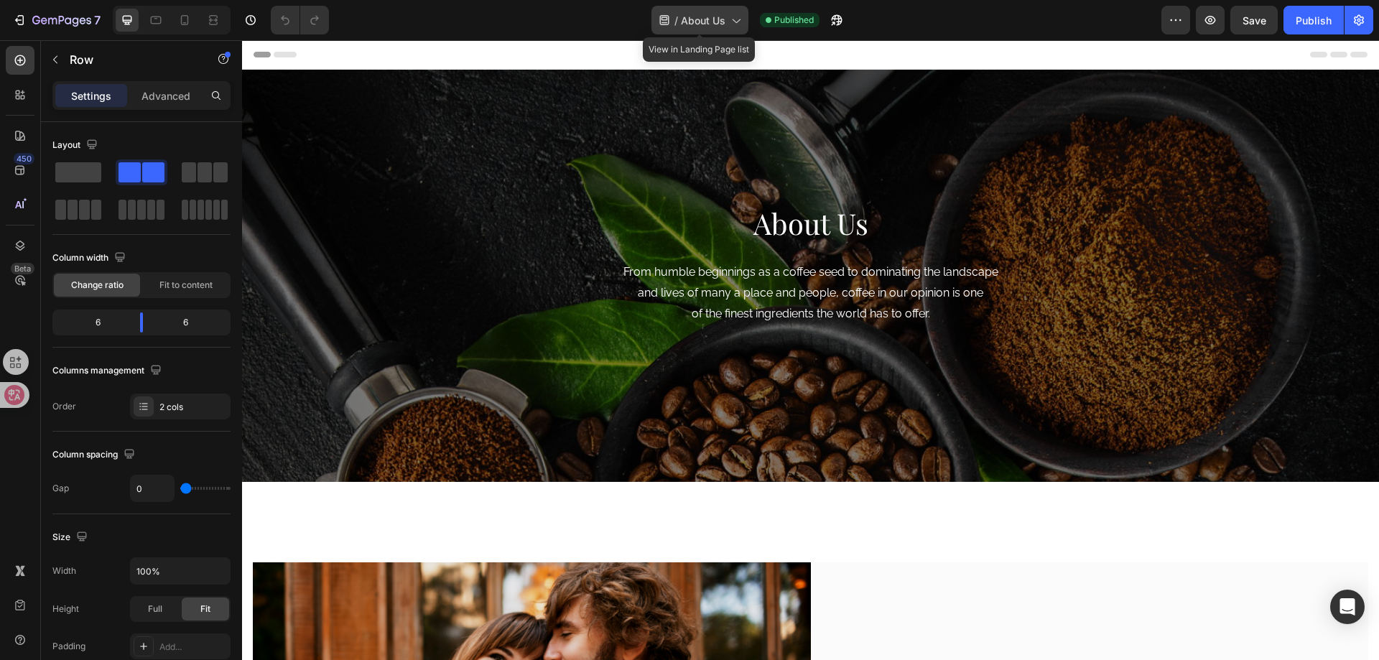 This screenshot has height=660, width=1379. What do you see at coordinates (1254, 20) in the screenshot?
I see `span: Save` at bounding box center [1254, 20].